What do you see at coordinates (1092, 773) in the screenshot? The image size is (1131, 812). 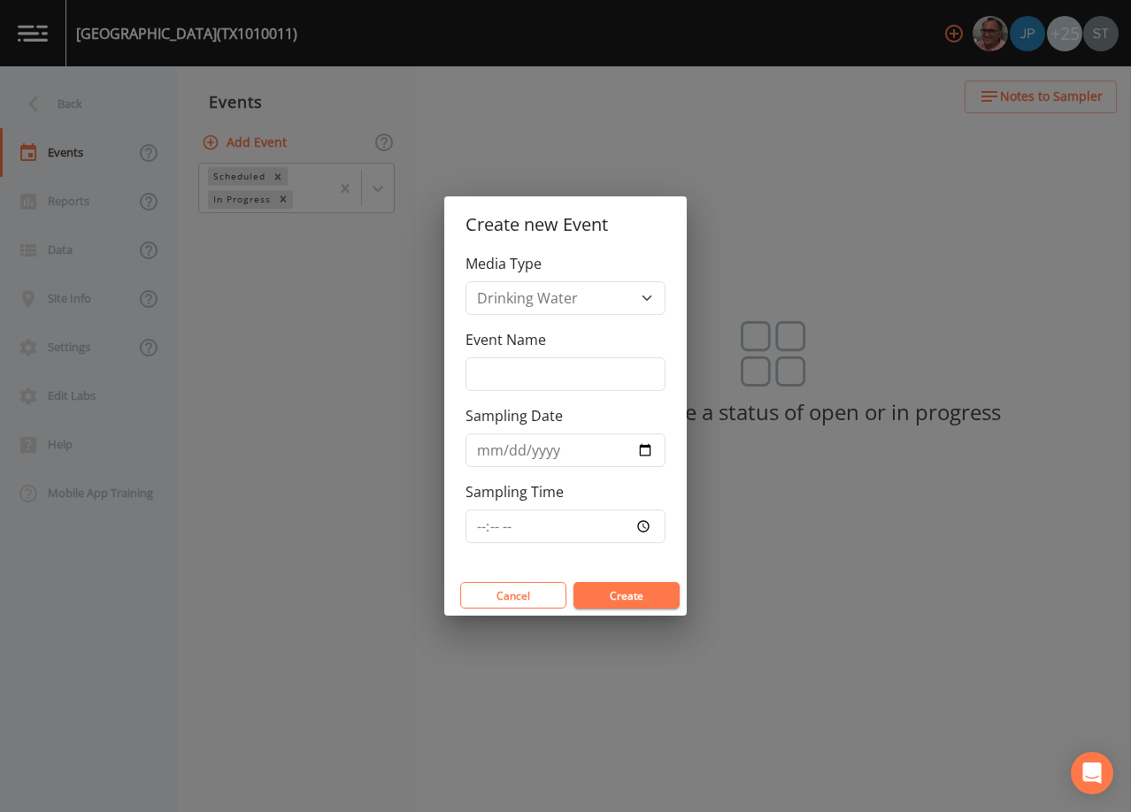 I see `div: Open Intercom Messenger` at bounding box center [1092, 773].